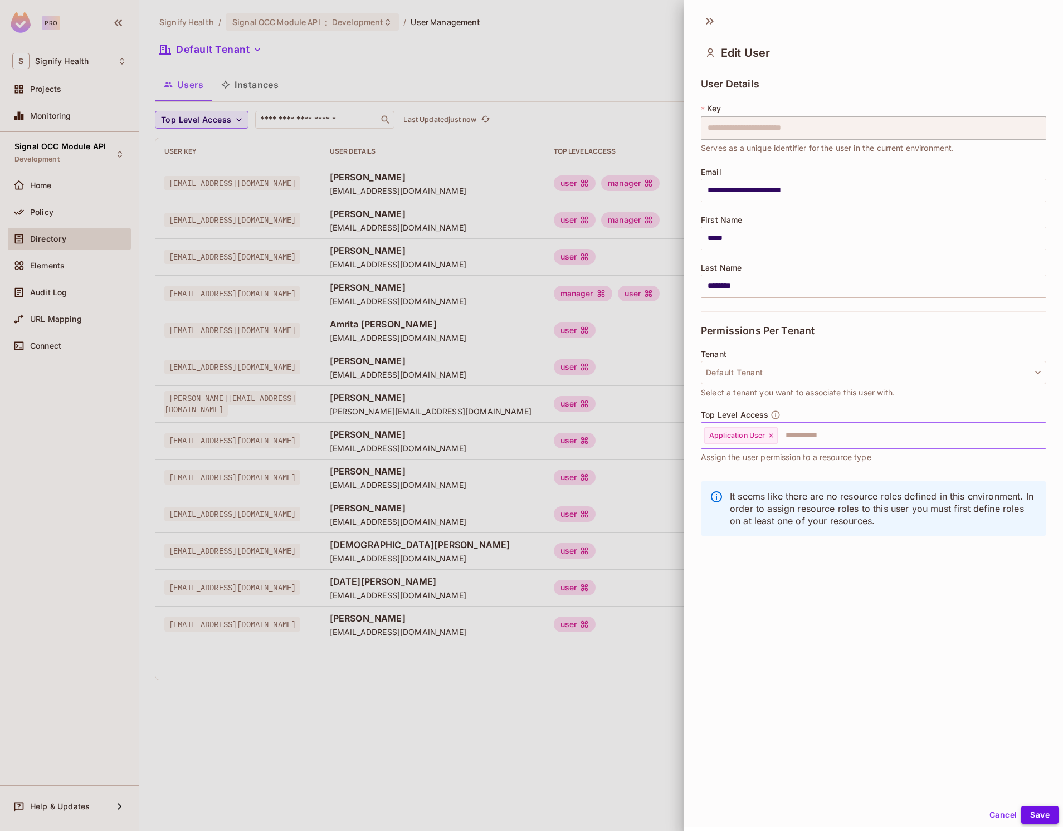 The width and height of the screenshot is (1063, 831). Describe the element at coordinates (714, 109) in the screenshot. I see `span: Key` at that location.